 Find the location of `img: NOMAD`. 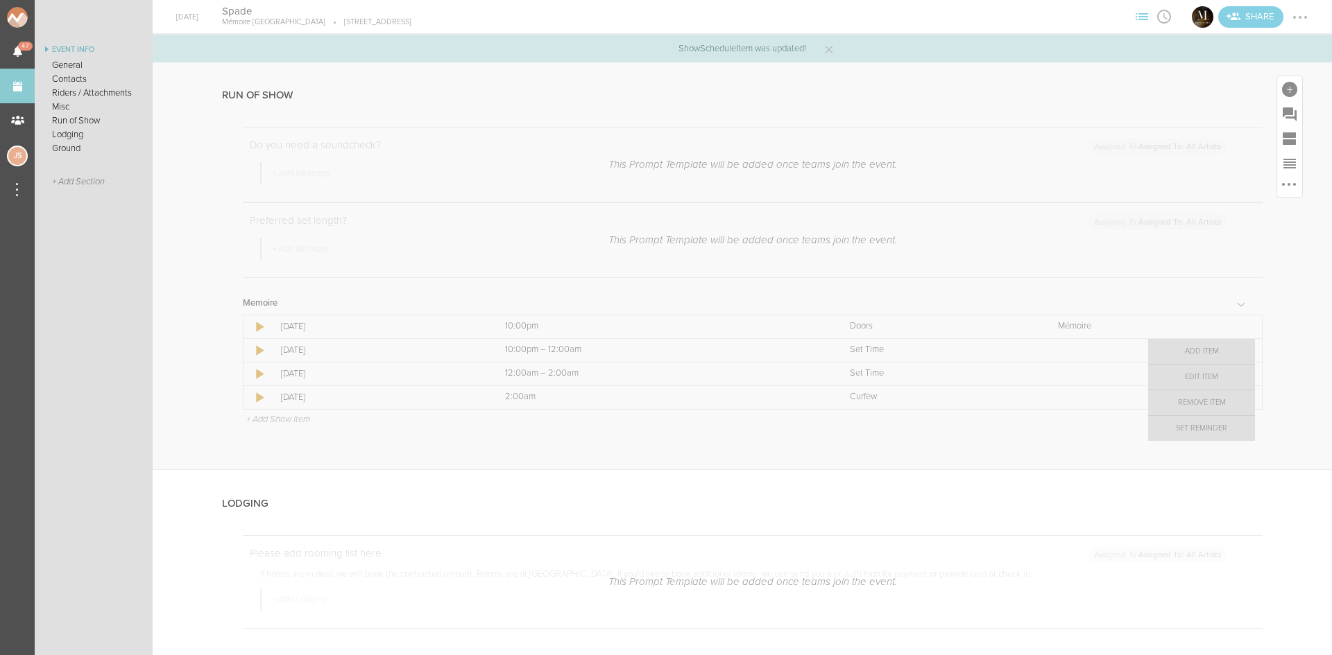

img: NOMAD is located at coordinates (46, 17).